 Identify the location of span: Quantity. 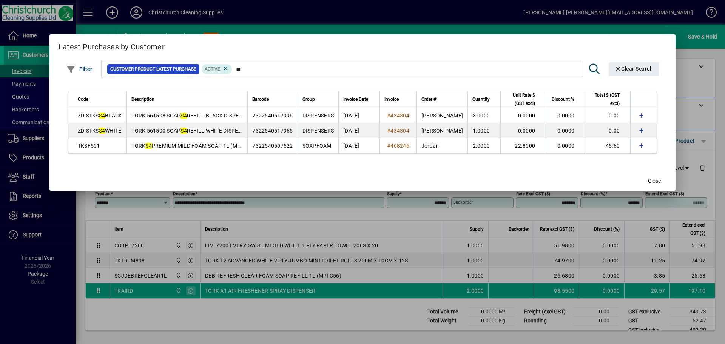
(481, 99).